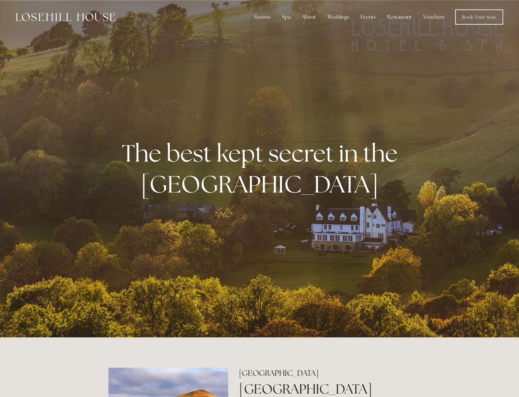 This screenshot has width=519, height=397. What do you see at coordinates (368, 17) in the screenshot?
I see `div: Events` at bounding box center [368, 17].